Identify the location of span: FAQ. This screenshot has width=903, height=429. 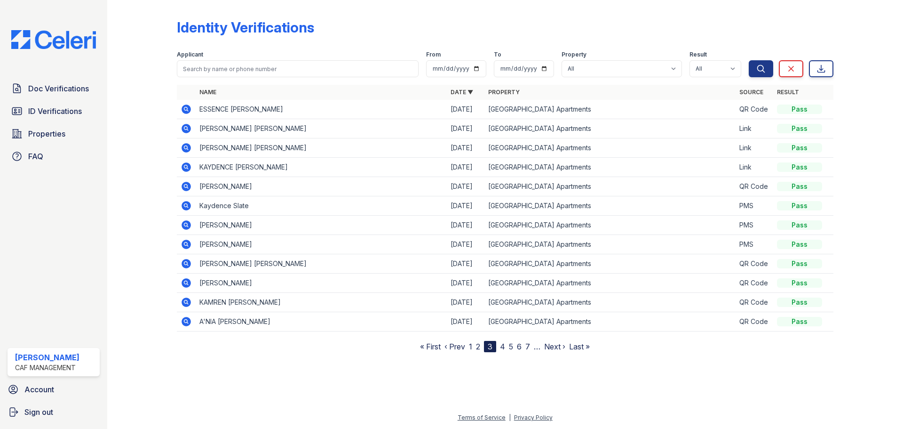
(36, 156).